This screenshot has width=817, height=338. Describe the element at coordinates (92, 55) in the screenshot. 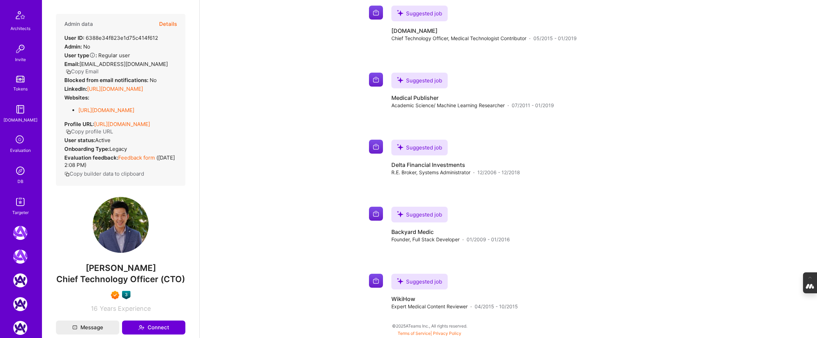

I see `i: Help` at that location.